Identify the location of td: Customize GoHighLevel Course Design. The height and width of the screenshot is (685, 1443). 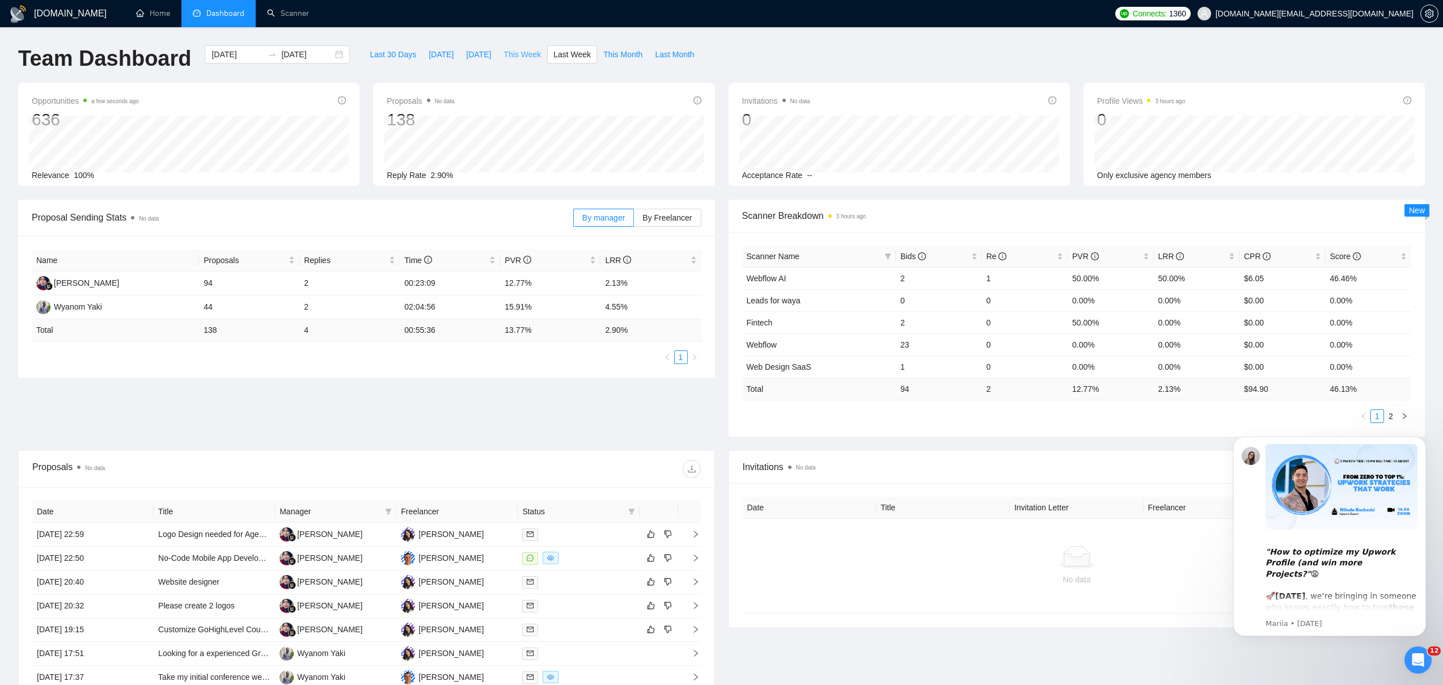
(214, 630).